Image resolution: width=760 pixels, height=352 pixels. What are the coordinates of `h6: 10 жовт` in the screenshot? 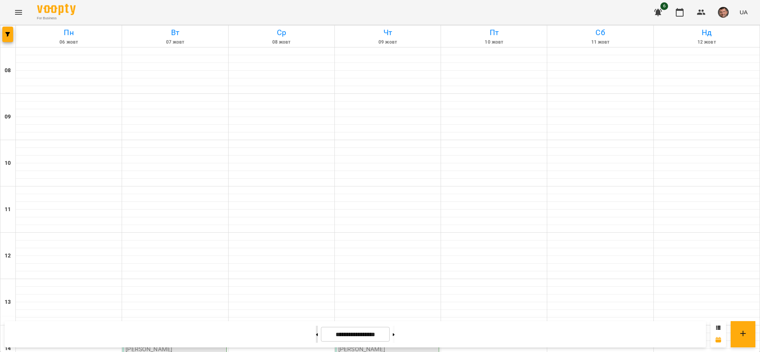 It's located at (494, 42).